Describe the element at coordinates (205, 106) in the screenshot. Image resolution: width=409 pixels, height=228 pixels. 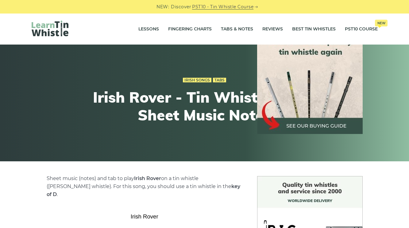
I see `h1: Irish Rover - Tin Whistle Tab & Sheet Music Notes` at that location.